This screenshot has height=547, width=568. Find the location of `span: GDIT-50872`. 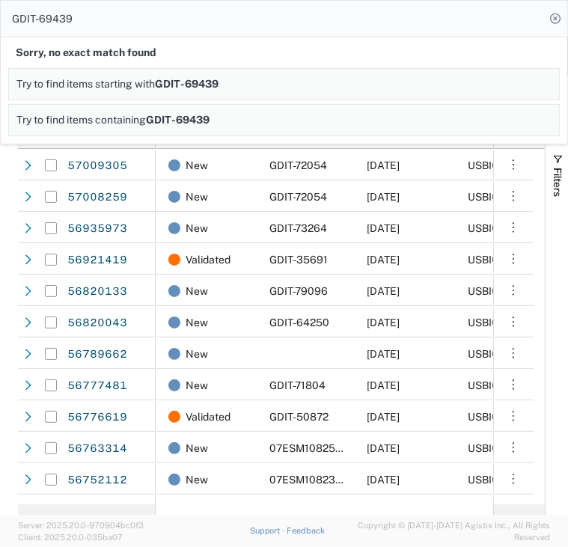

span: GDIT-50872 is located at coordinates (299, 417).